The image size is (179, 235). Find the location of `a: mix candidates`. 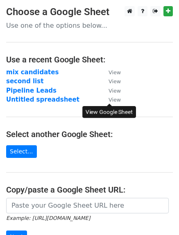

a: mix candidates is located at coordinates (32, 72).